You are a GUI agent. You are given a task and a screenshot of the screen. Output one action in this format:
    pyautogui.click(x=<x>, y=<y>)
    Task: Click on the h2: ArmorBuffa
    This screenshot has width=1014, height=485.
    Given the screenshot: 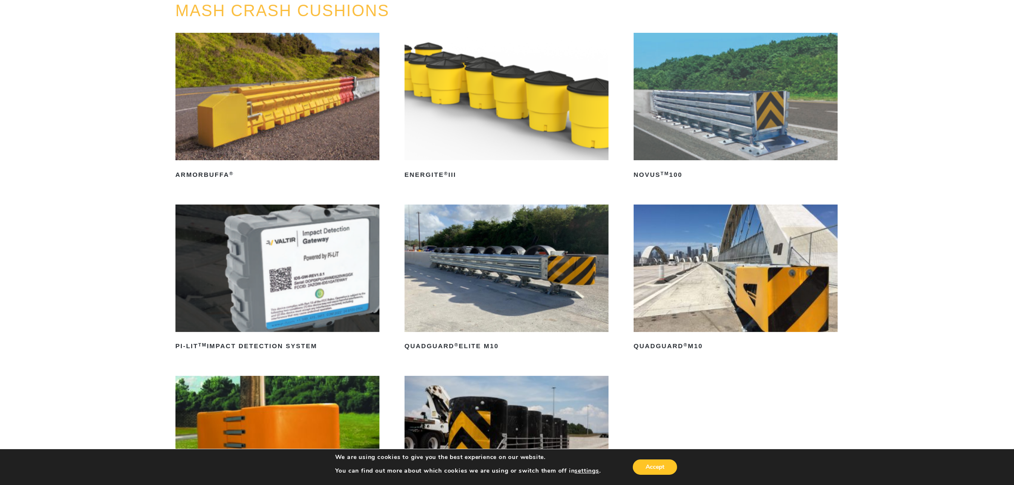 What is the action you would take?
    pyautogui.click(x=277, y=175)
    